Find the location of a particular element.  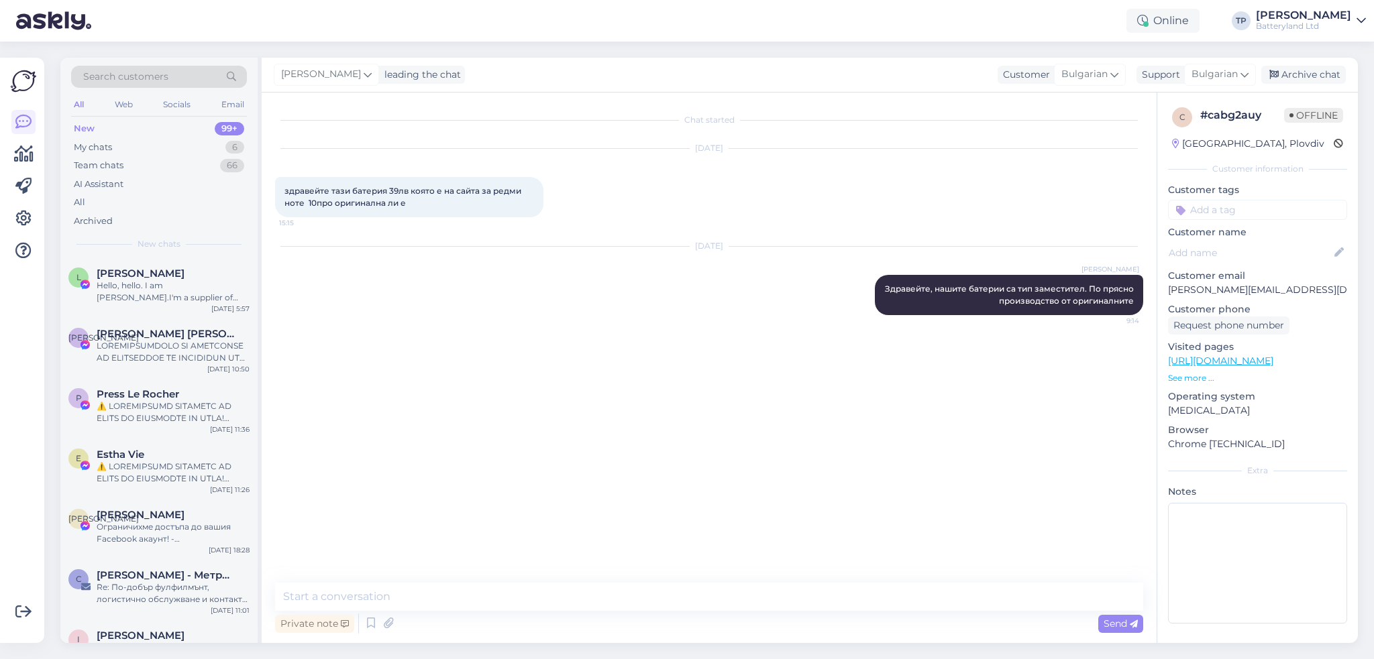

p: Browser is located at coordinates (1257, 430).